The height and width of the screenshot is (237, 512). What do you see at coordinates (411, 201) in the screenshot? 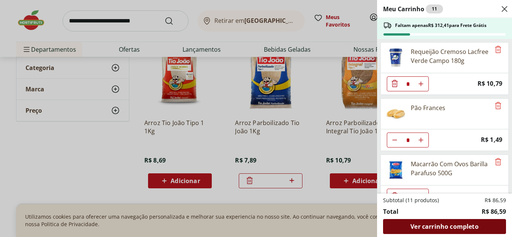
I see `span: Subtotal (11 produtos)` at bounding box center [411, 201].